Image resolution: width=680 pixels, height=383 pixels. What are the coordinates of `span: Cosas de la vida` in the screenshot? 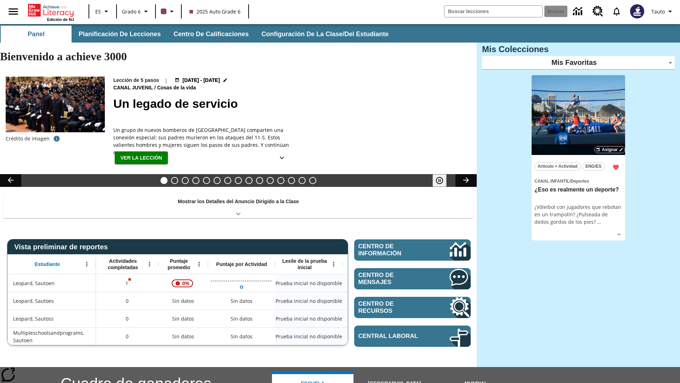 It's located at (178, 88).